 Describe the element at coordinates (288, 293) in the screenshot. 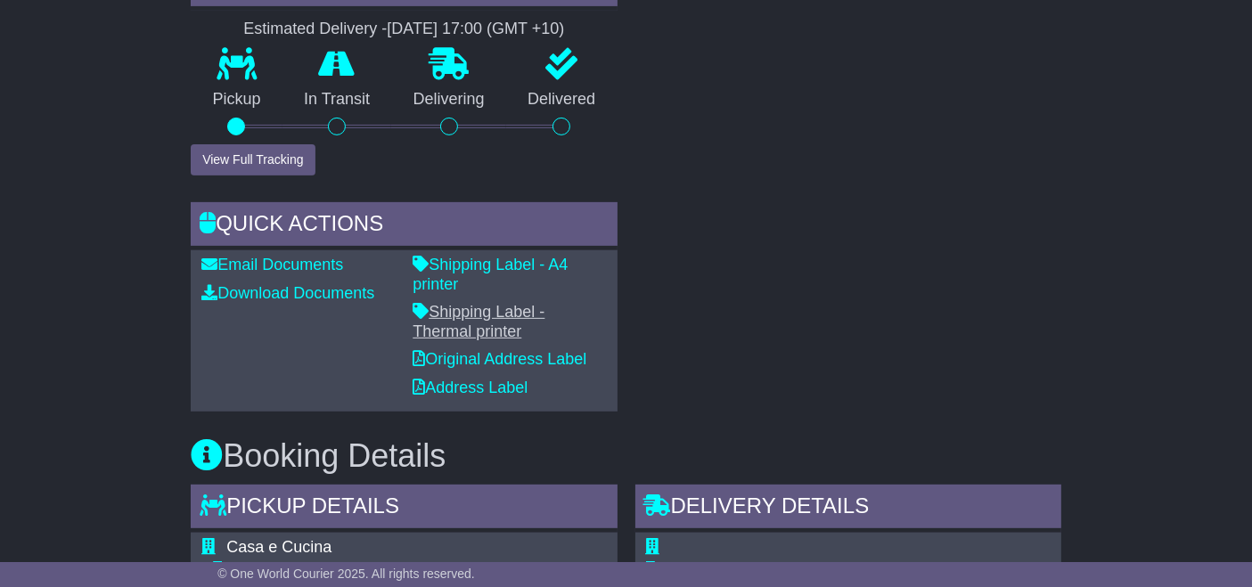

I see `a: Download Documents` at that location.